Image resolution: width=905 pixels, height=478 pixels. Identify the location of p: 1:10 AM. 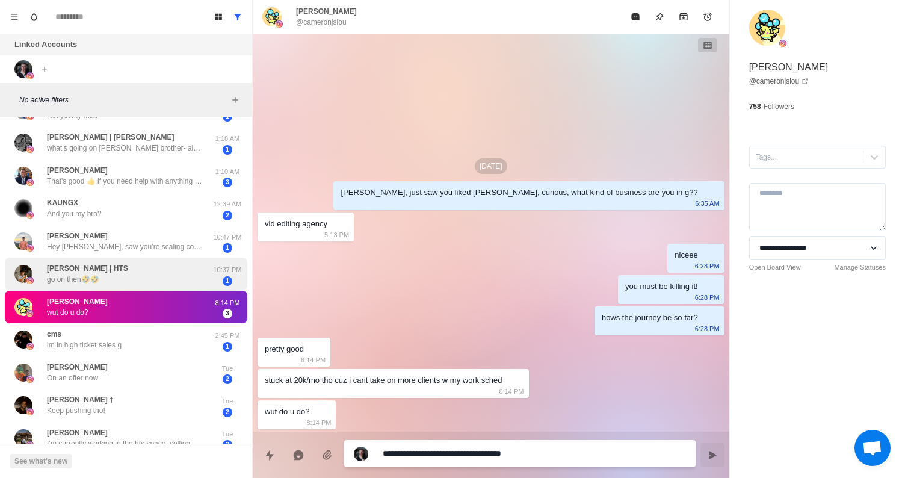
(228, 172).